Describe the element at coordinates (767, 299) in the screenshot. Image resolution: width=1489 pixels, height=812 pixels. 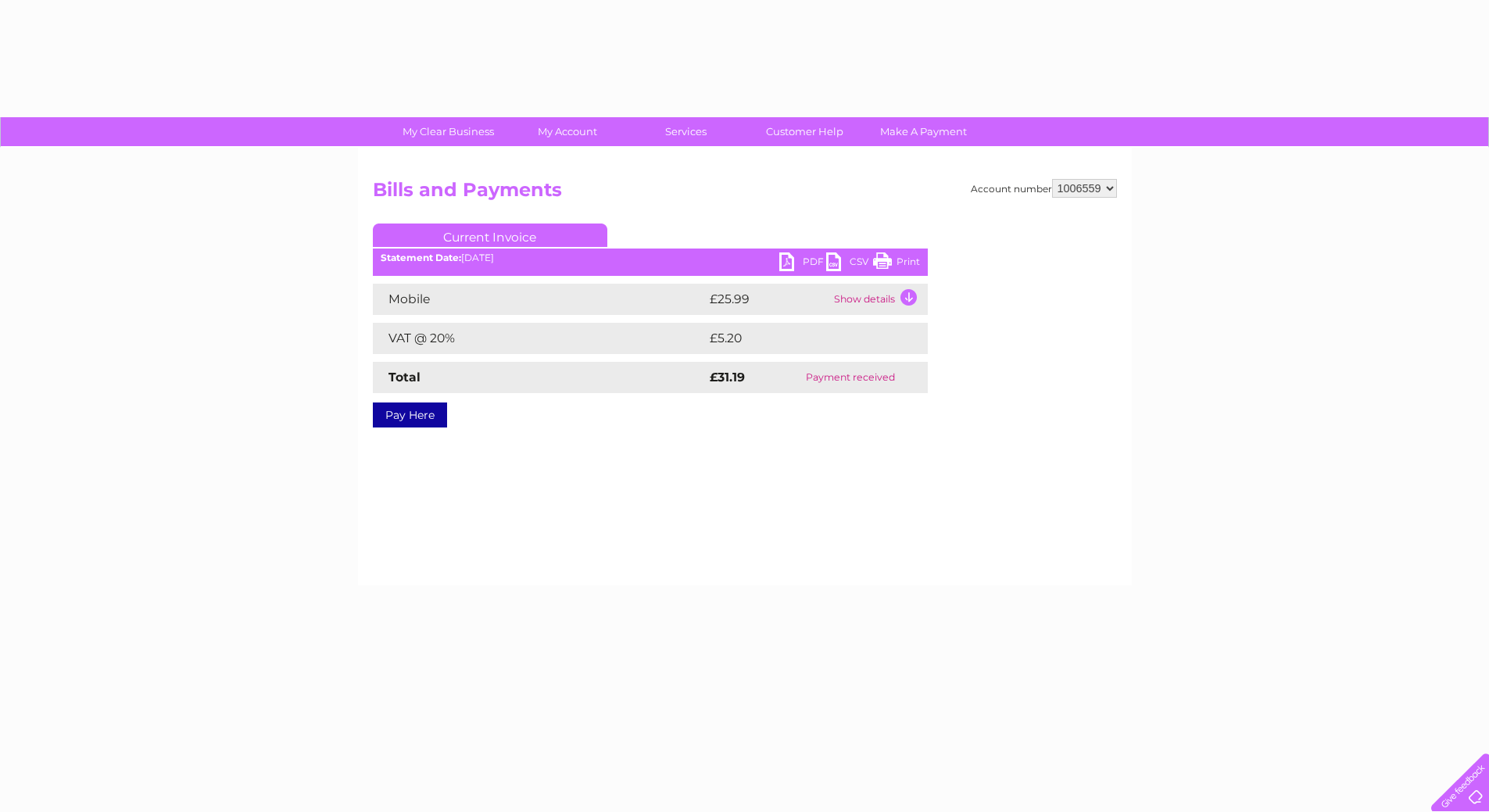
I see `td: £25.99` at that location.